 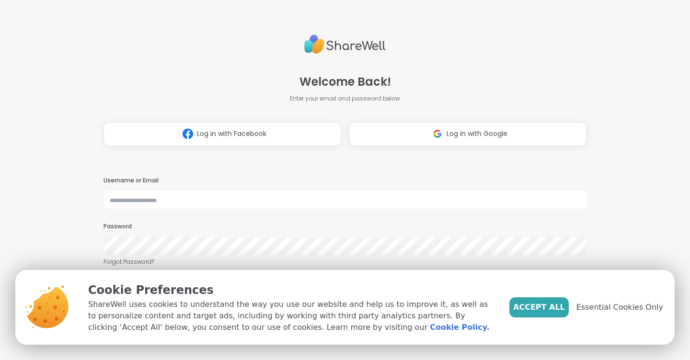 What do you see at coordinates (345, 99) in the screenshot?
I see `span: Enter your email and password below` at bounding box center [345, 99].